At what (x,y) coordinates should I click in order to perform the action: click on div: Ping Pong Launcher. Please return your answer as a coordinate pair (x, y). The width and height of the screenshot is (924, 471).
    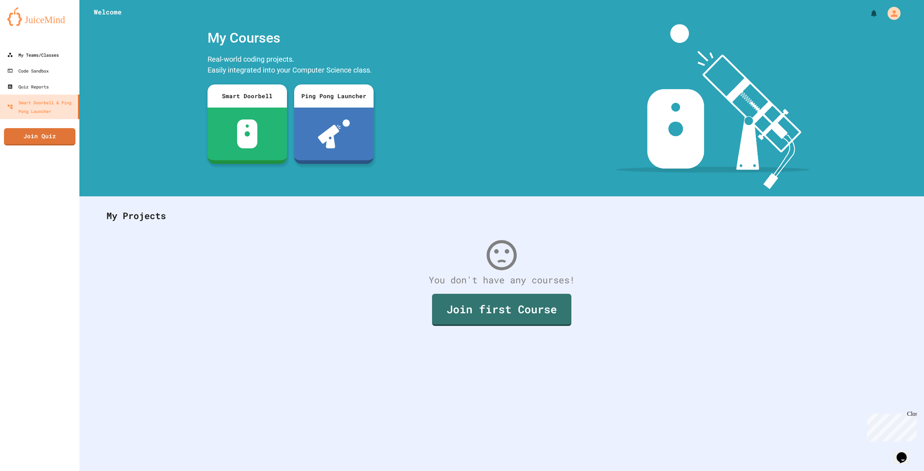
    Looking at the image, I should click on (334, 96).